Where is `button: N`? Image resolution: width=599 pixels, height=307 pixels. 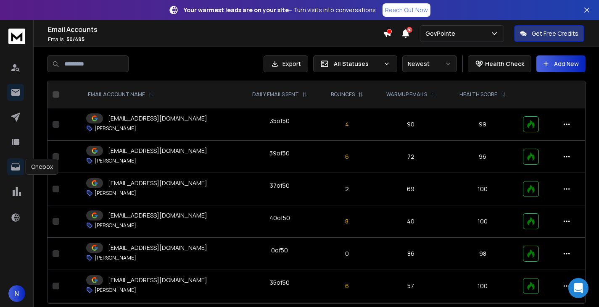
button: N is located at coordinates (17, 294).